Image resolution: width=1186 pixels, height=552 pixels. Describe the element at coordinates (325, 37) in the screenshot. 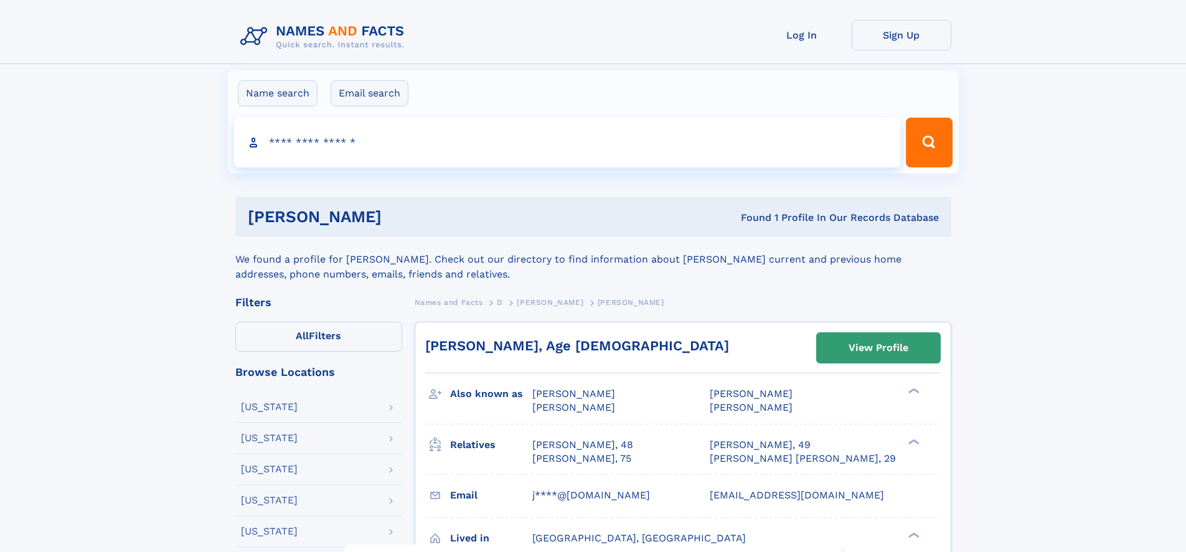

I see `img: Logo Names and Facts` at that location.